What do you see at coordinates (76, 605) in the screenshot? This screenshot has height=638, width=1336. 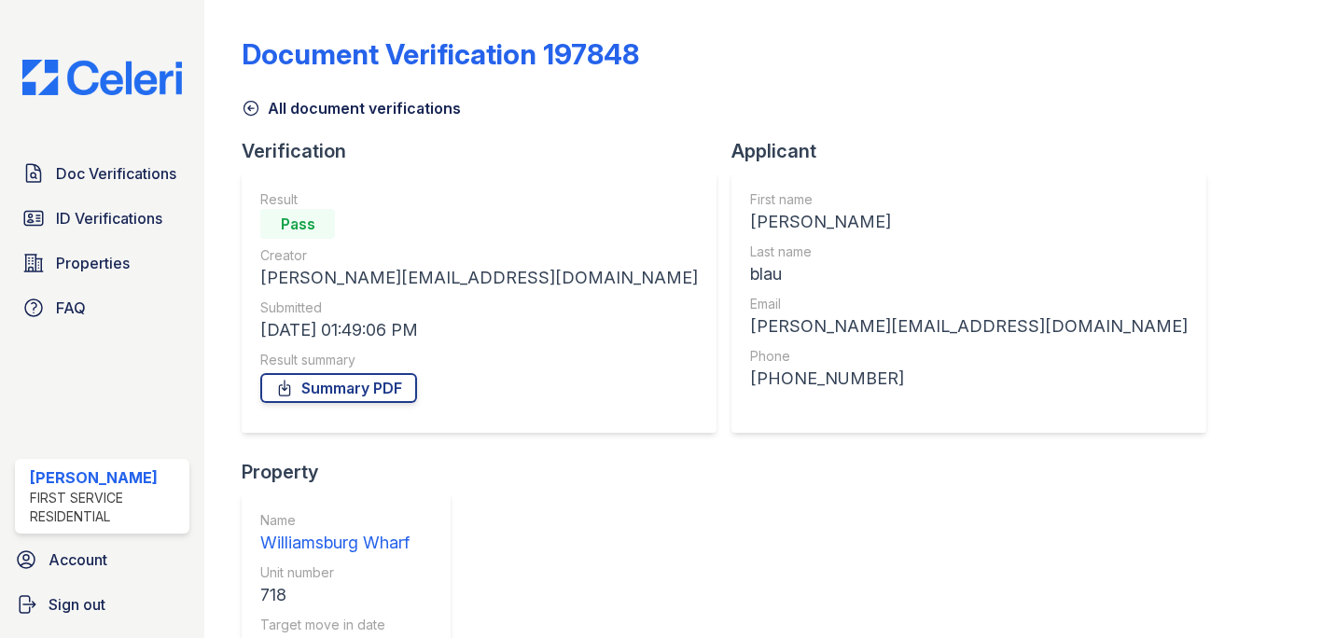 I see `span: Sign out` at bounding box center [76, 605].